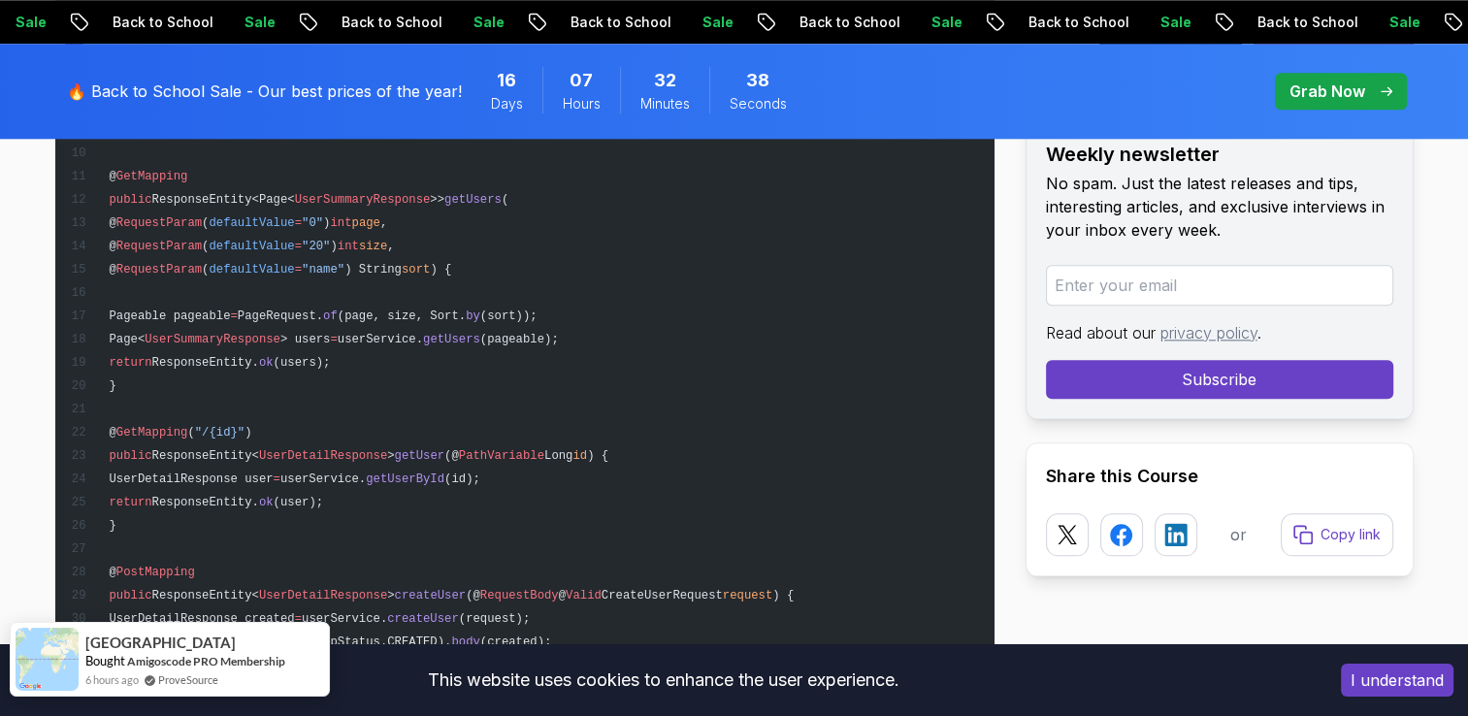 Image resolution: width=1468 pixels, height=716 pixels. Describe the element at coordinates (758, 81) in the screenshot. I see `span: 38 Seconds` at that location.